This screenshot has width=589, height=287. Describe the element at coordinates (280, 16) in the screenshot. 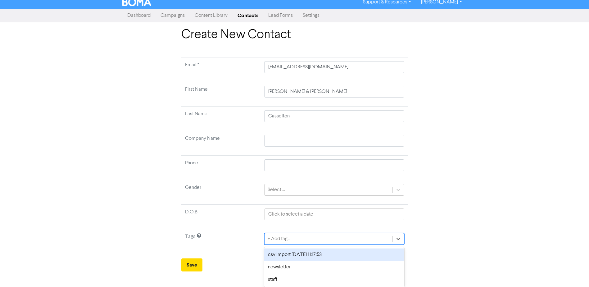

I see `a: Lead Forms` at that location.